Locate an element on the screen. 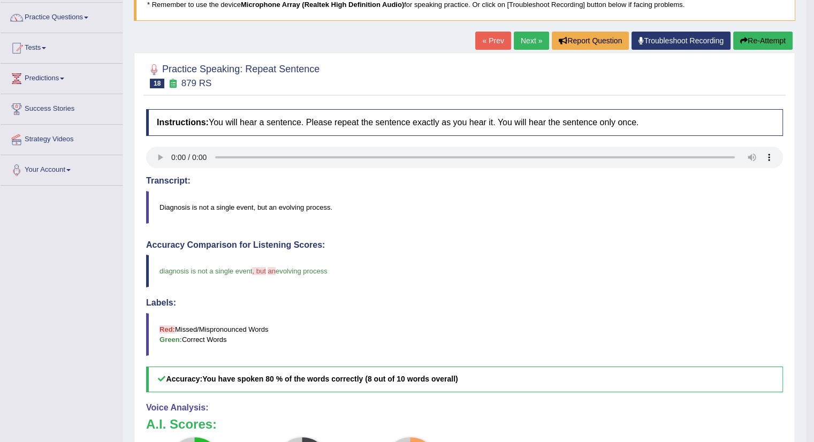 Image resolution: width=814 pixels, height=442 pixels. a: Your Account is located at coordinates (62, 169).